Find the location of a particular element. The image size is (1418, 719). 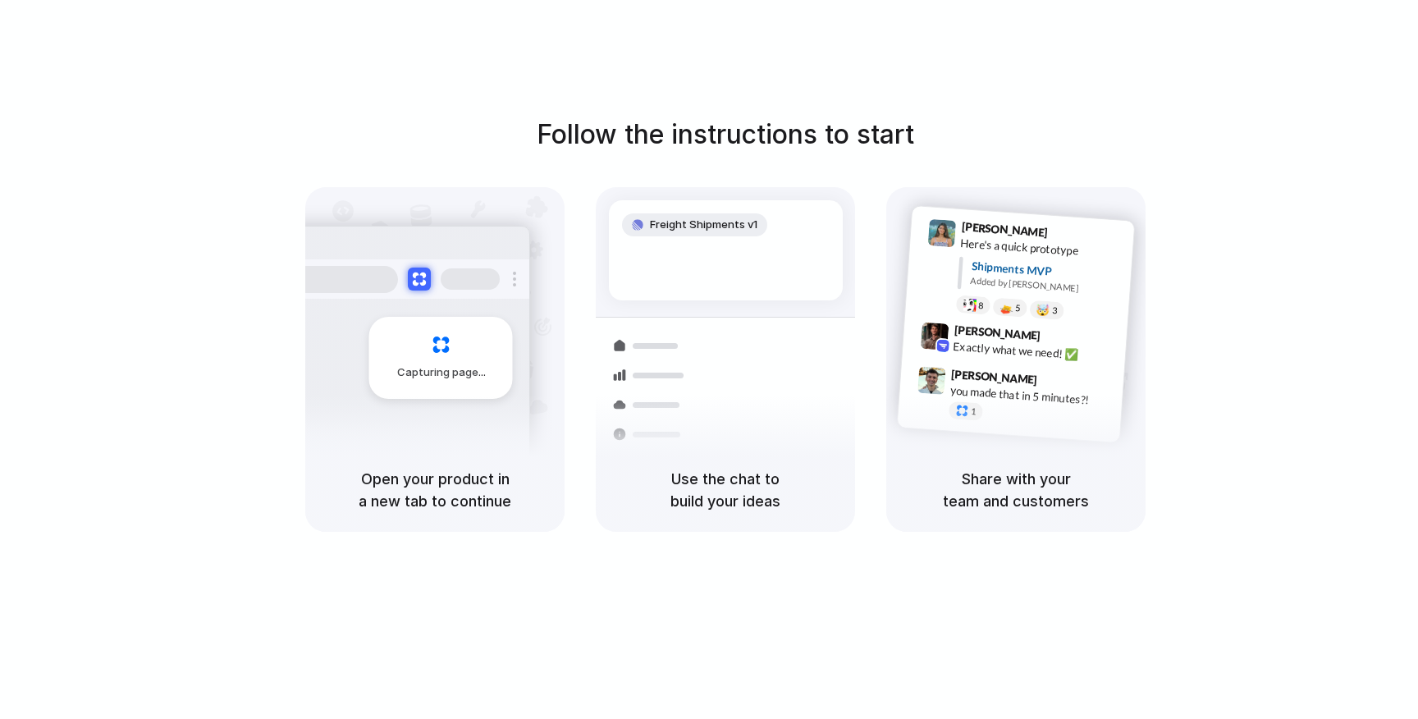

h5: Use the chat to build your ideas is located at coordinates (725, 490).